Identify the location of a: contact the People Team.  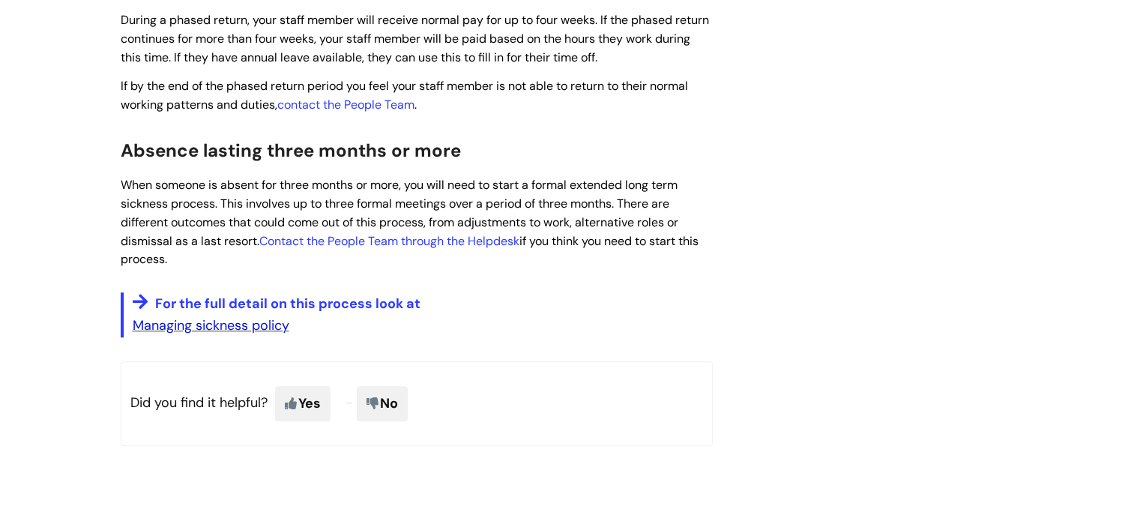
(345, 104).